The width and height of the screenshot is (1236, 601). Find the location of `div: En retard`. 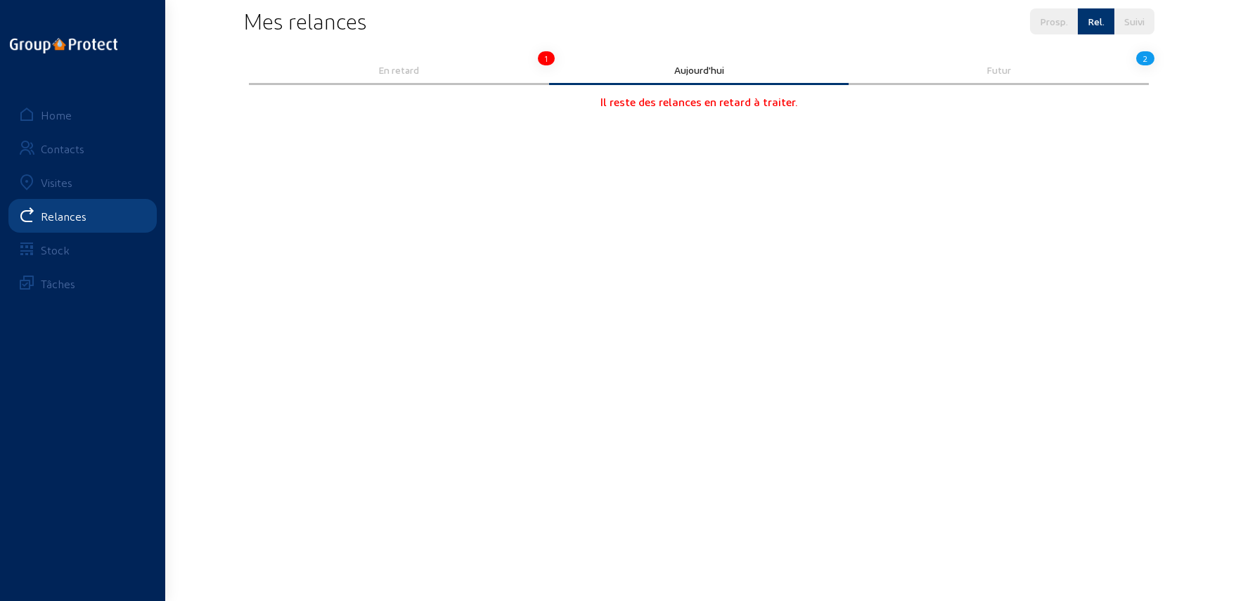

div: En retard is located at coordinates (399, 70).